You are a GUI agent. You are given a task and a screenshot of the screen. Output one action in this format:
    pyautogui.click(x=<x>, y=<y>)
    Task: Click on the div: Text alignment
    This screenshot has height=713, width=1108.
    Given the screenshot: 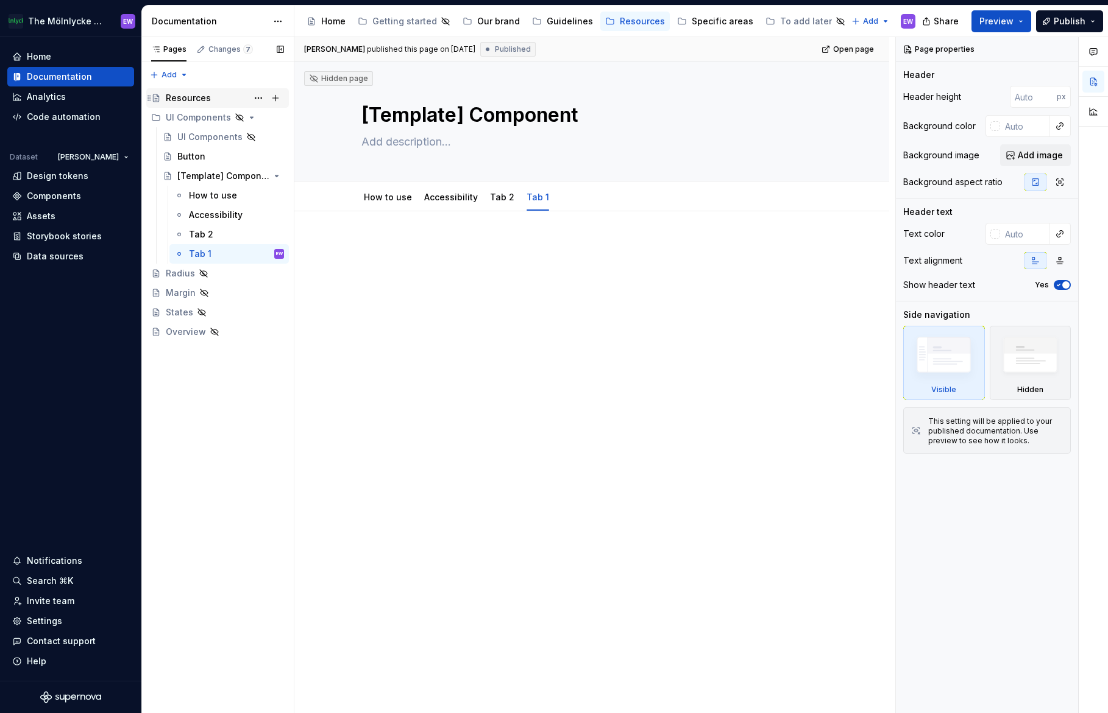 What is the action you would take?
    pyautogui.click(x=932, y=261)
    